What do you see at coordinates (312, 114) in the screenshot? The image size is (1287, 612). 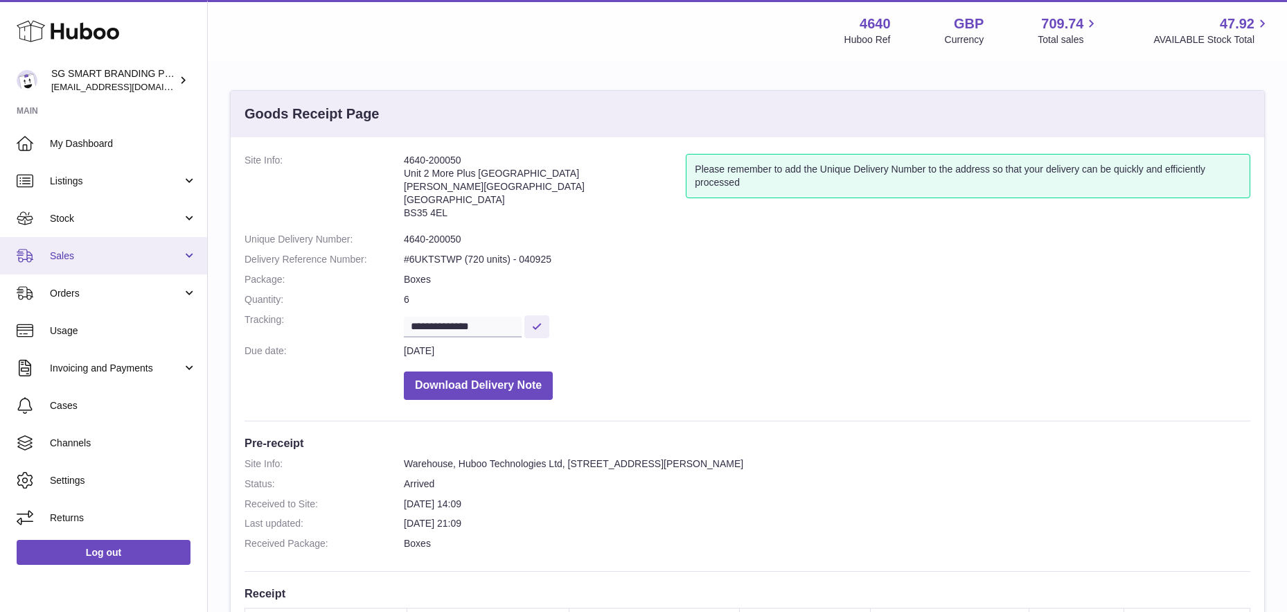 I see `h3: Goods Receipt Page` at bounding box center [312, 114].